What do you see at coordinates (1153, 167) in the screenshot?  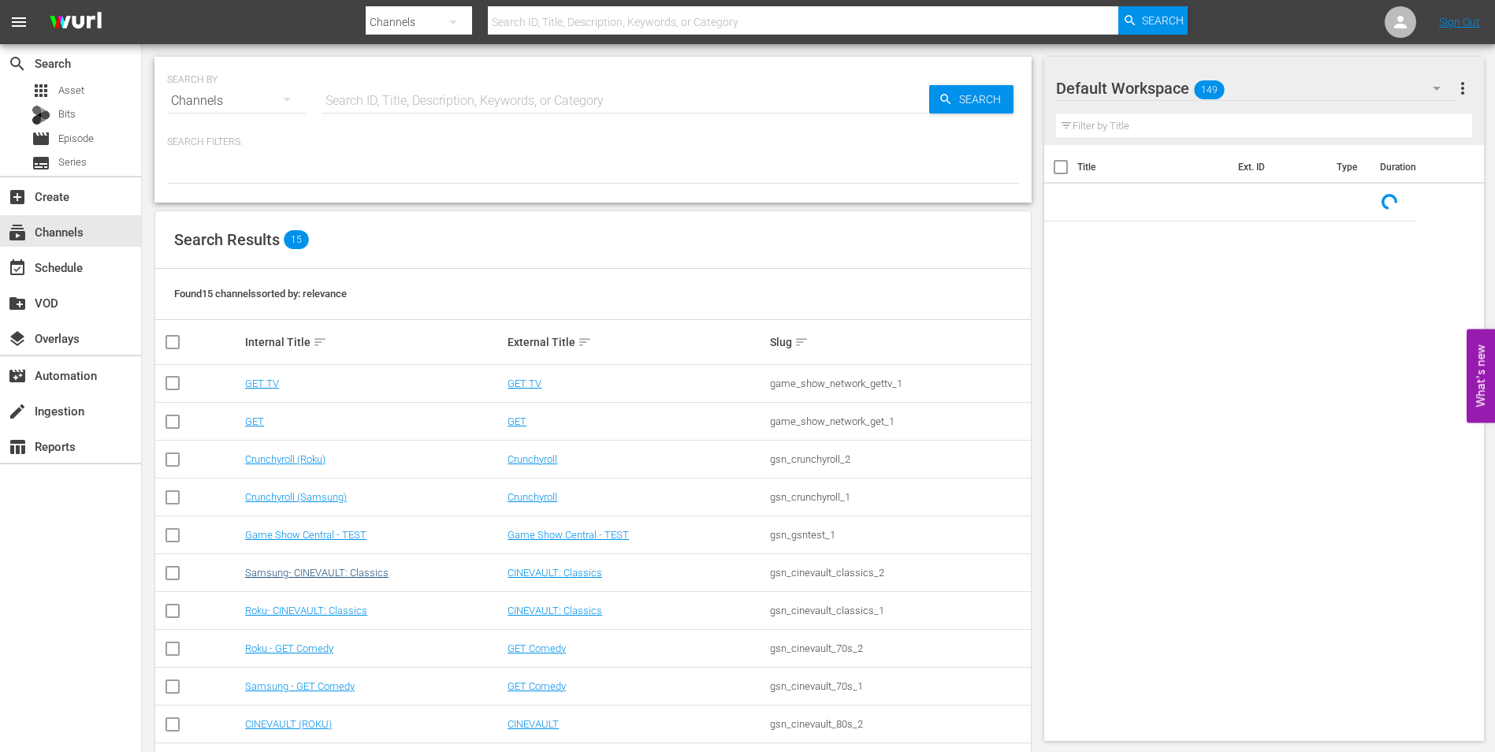 I see `th: Title` at bounding box center [1153, 167].